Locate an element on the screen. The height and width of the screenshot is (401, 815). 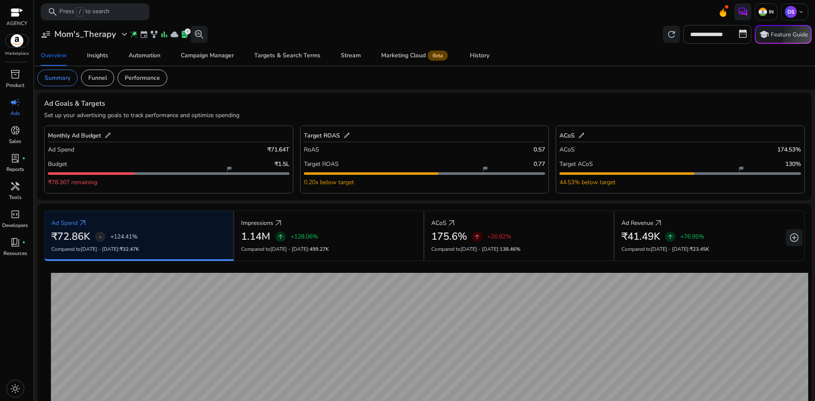
p: Marketplace is located at coordinates (17, 53).